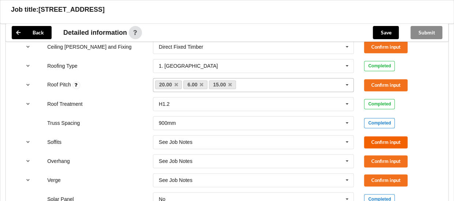  Describe the element at coordinates (63, 123) in the screenshot. I see `label: Truss Spacing` at that location.